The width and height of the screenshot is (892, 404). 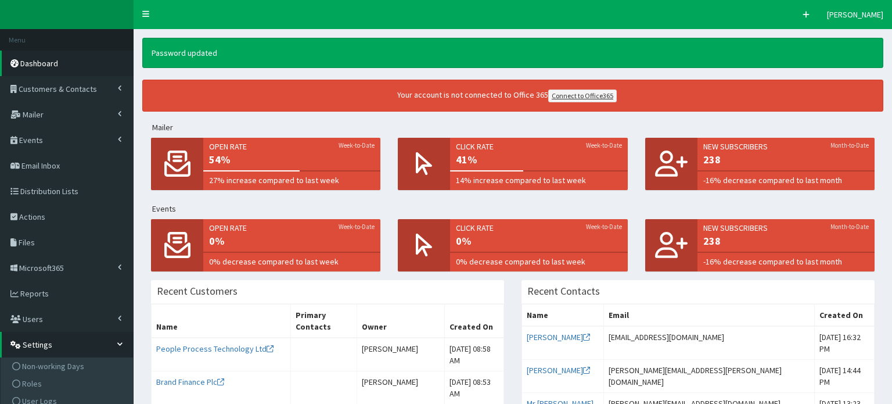 What do you see at coordinates (292, 180) in the screenshot?
I see `span: 27% increase compared to last week` at bounding box center [292, 180].